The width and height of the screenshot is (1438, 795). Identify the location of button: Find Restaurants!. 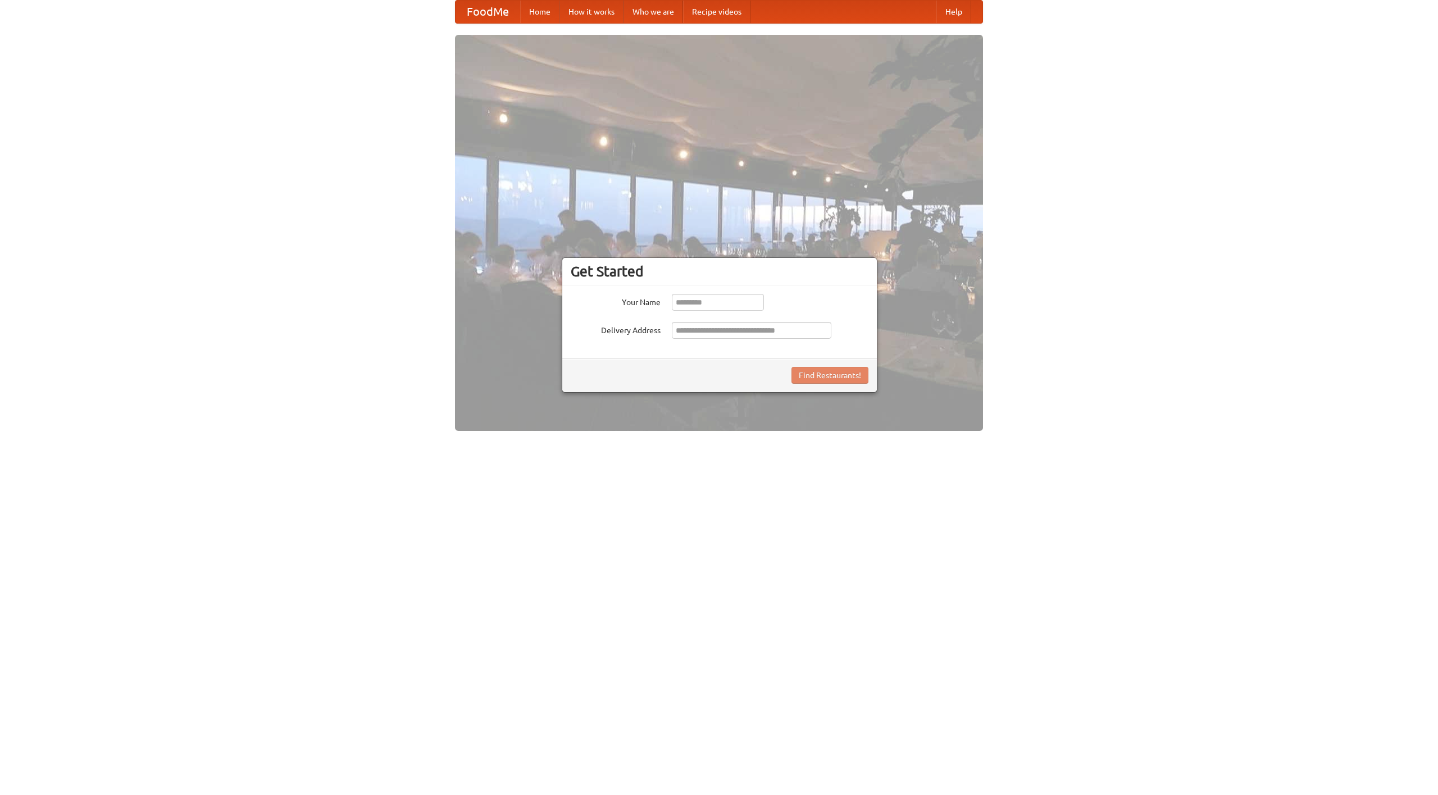
(829, 375).